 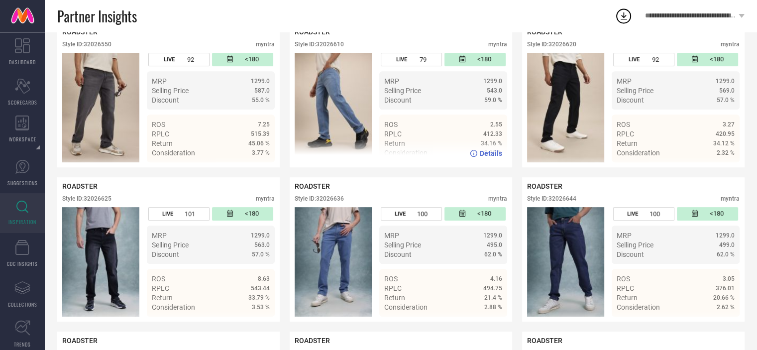 What do you see at coordinates (726, 245) in the screenshot?
I see `span: 499.0` at bounding box center [726, 245].